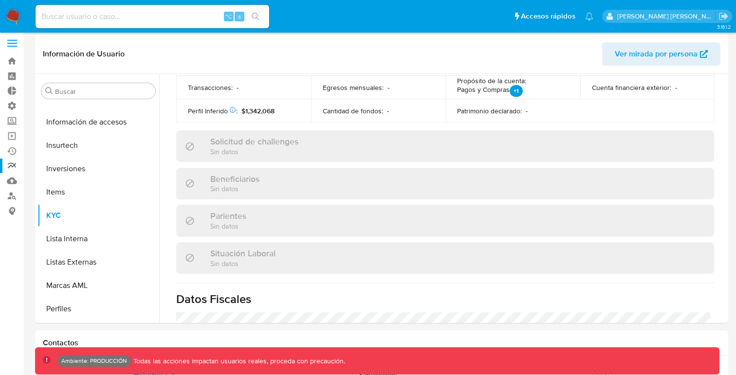  What do you see at coordinates (98, 239) in the screenshot?
I see `button: Lista Interna` at bounding box center [98, 239].